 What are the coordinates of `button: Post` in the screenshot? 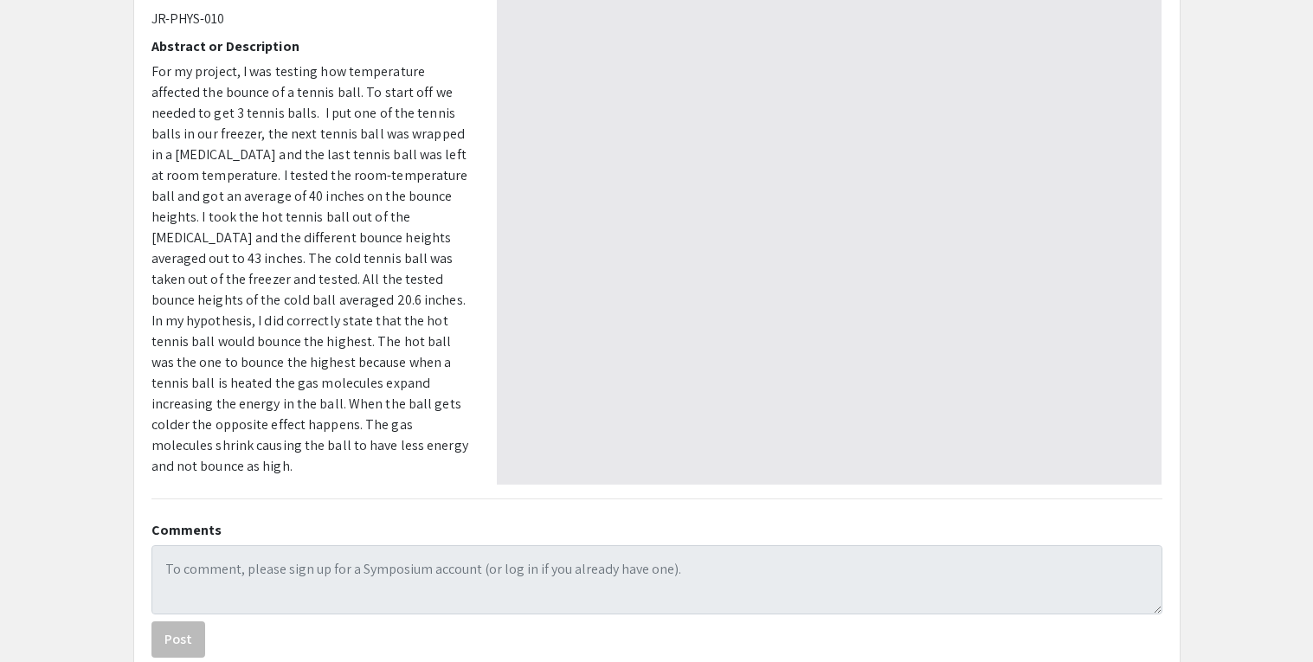 It's located at (178, 640).